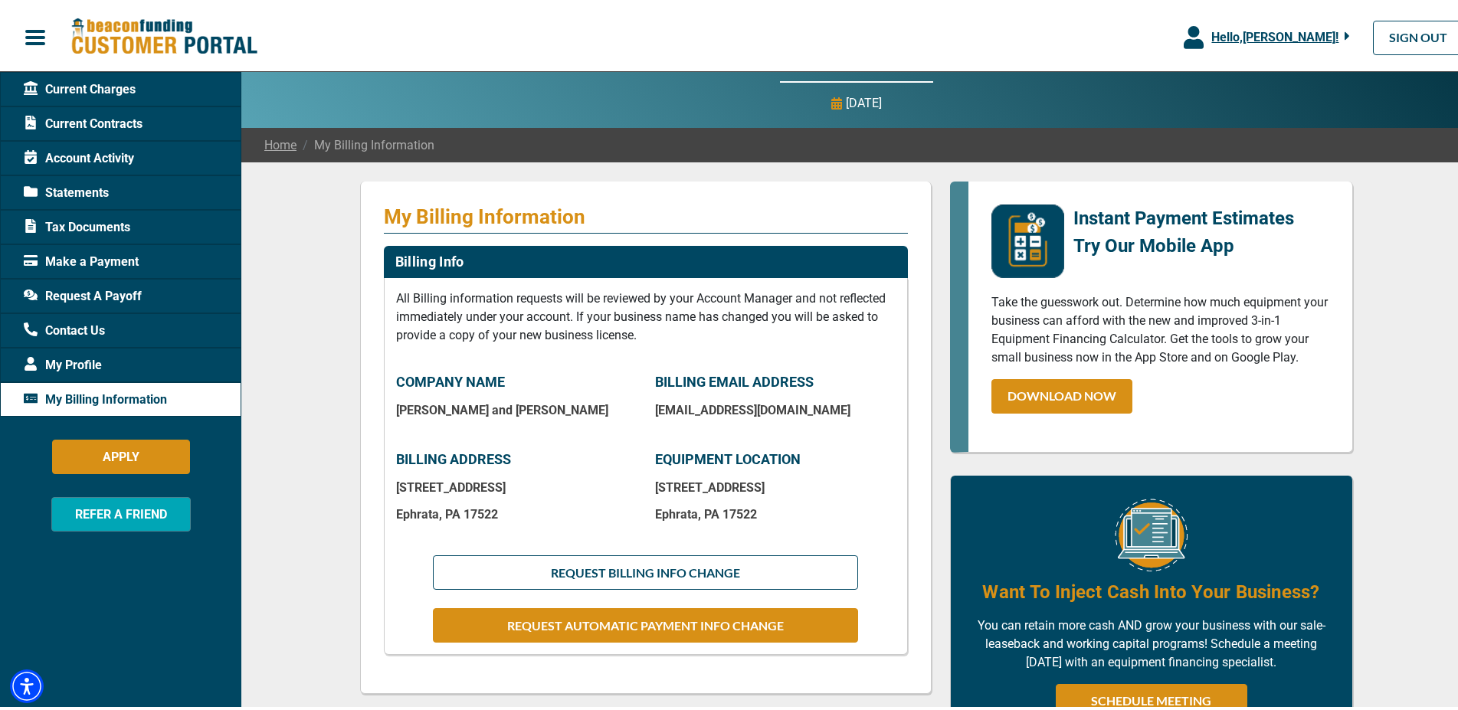 The width and height of the screenshot is (1458, 710). I want to click on button: REFER A FRIEND, so click(121, 511).